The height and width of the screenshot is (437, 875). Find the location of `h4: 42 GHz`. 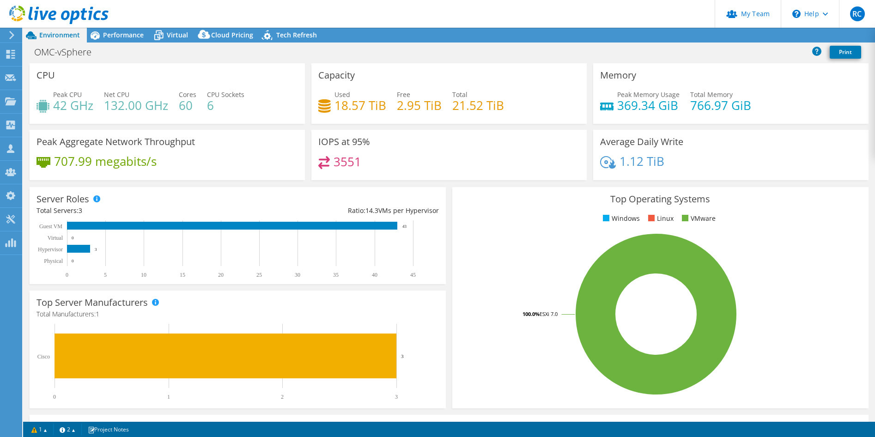

h4: 42 GHz is located at coordinates (73, 105).